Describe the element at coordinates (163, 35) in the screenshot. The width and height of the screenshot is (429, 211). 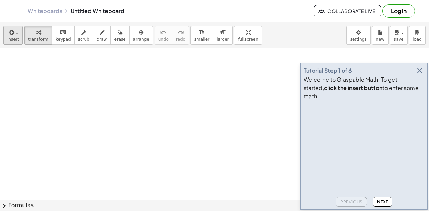
I see `button: undoundo` at that location.